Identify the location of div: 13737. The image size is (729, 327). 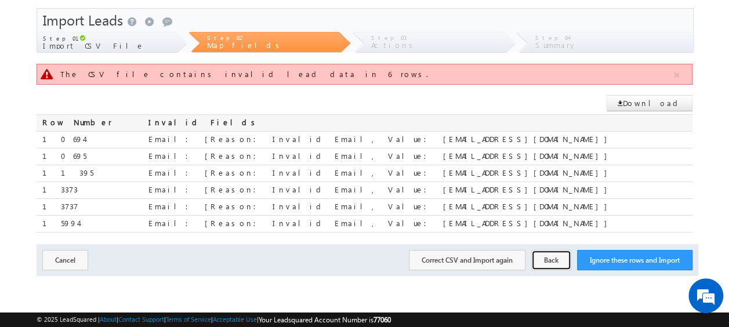
(84, 207).